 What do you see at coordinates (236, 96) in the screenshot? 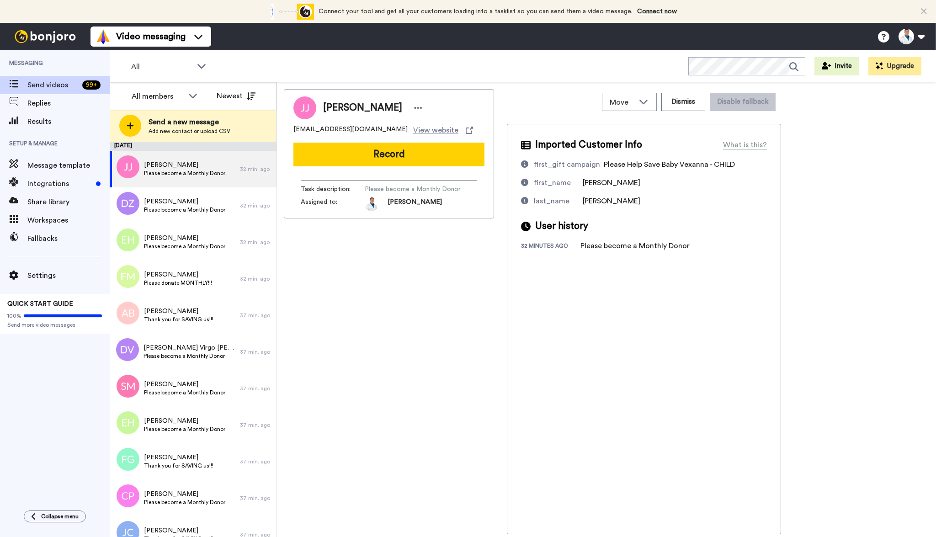
I see `button: Newest` at bounding box center [236, 96].